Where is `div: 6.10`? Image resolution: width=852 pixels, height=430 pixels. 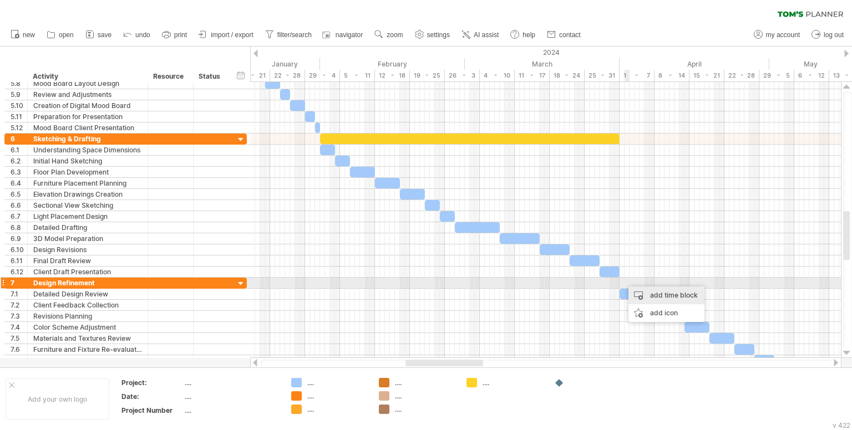 div: 6.10 is located at coordinates (19, 250).